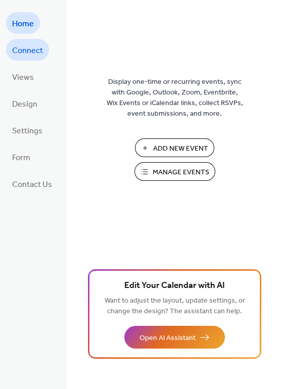 The width and height of the screenshot is (283, 389). What do you see at coordinates (181, 172) in the screenshot?
I see `span: Manage Events` at bounding box center [181, 172].